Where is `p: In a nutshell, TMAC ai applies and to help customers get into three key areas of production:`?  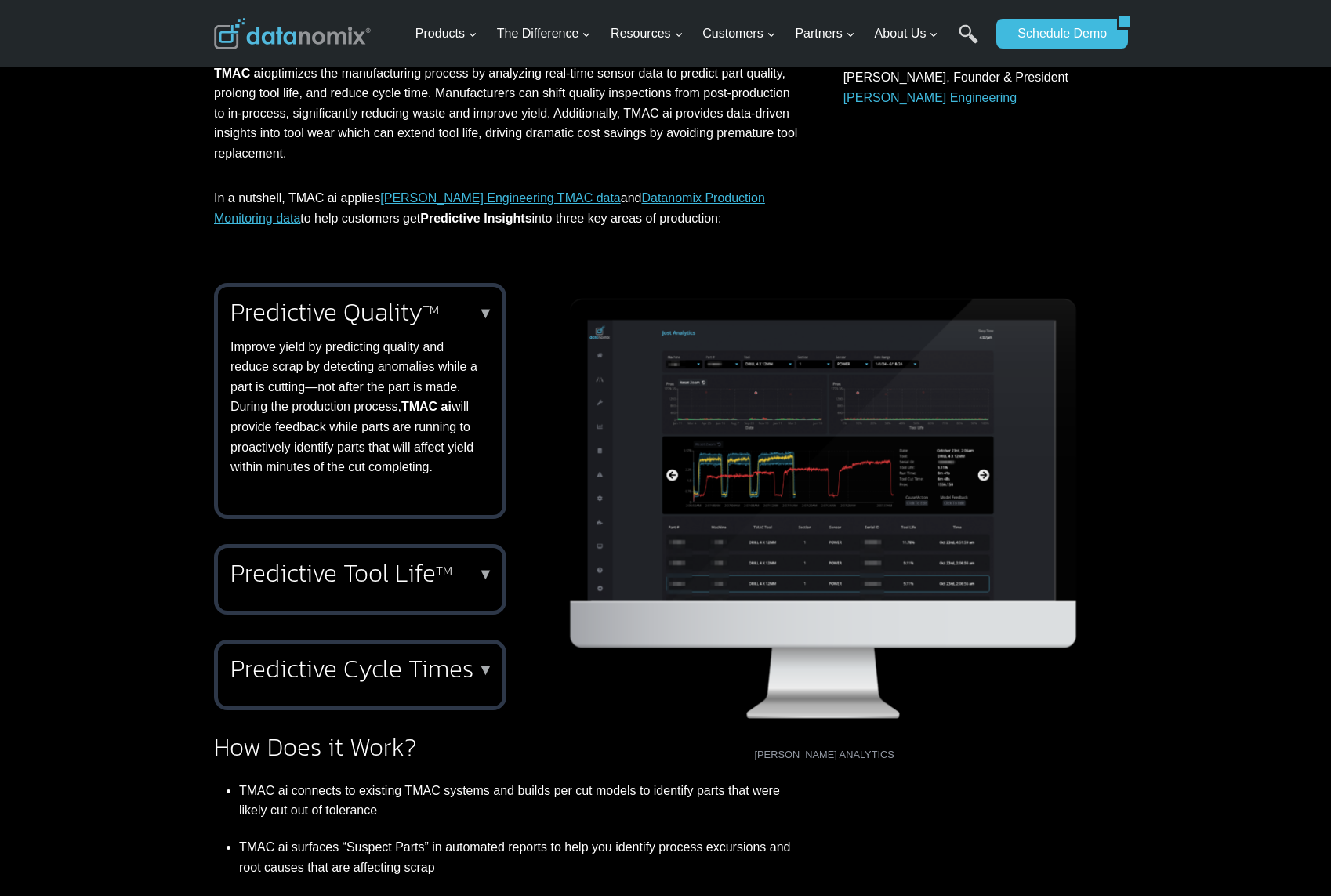 p: In a nutshell, TMAC ai applies and to help customers get into three key areas of production: is located at coordinates (507, 208).